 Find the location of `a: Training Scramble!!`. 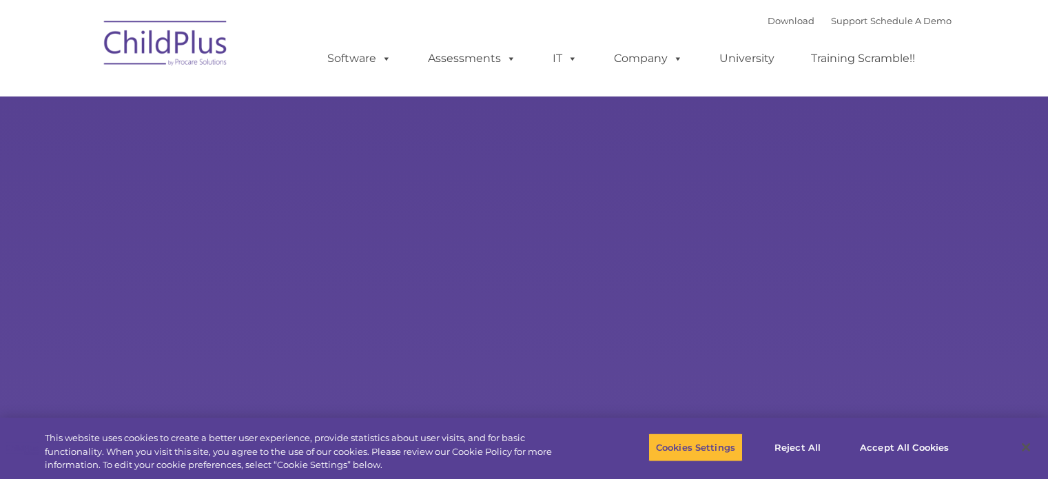

a: Training Scramble!! is located at coordinates (862, 59).